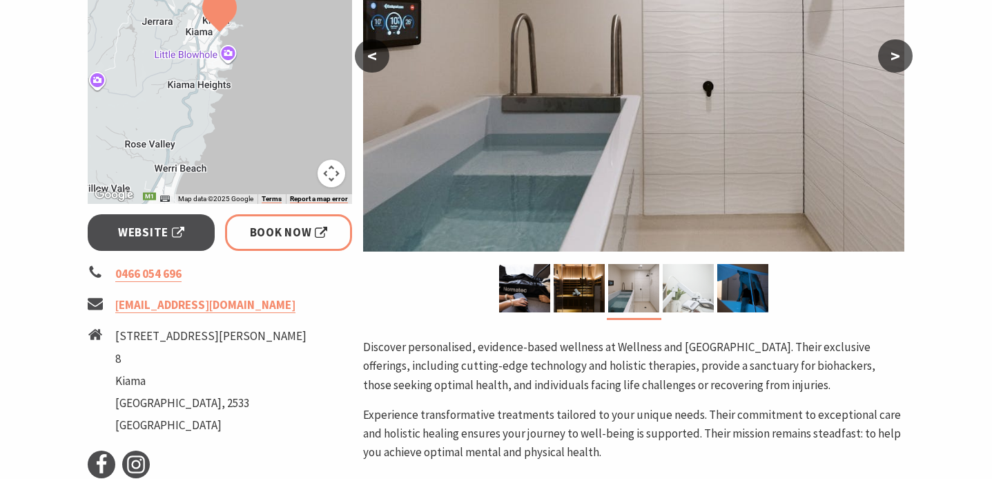  What do you see at coordinates (211, 380) in the screenshot?
I see `li: Kiama` at bounding box center [211, 380].